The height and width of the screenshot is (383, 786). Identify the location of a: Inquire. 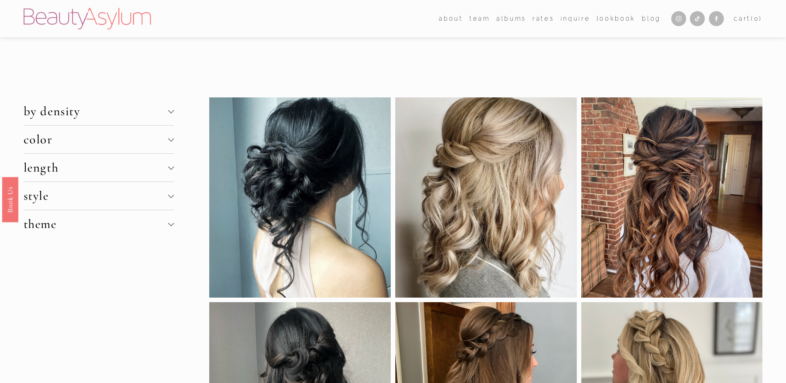
(576, 18).